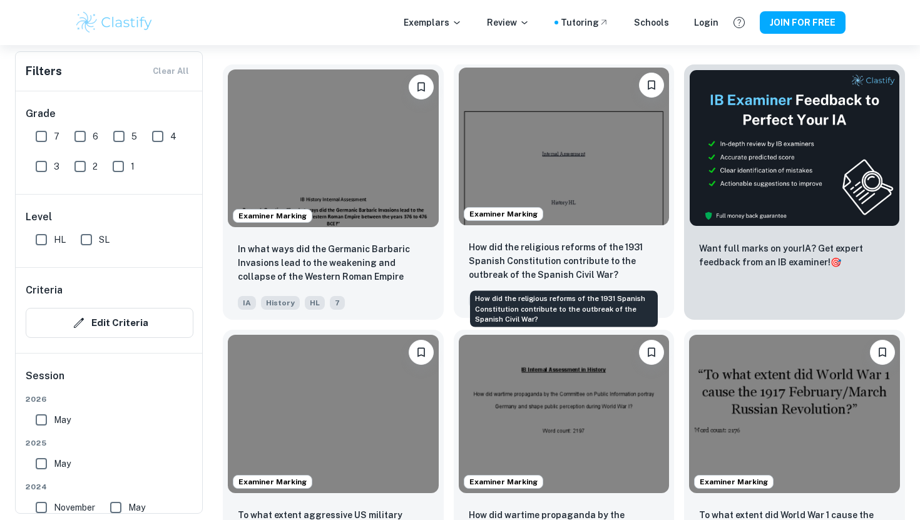  I want to click on h6: Session, so click(110, 381).